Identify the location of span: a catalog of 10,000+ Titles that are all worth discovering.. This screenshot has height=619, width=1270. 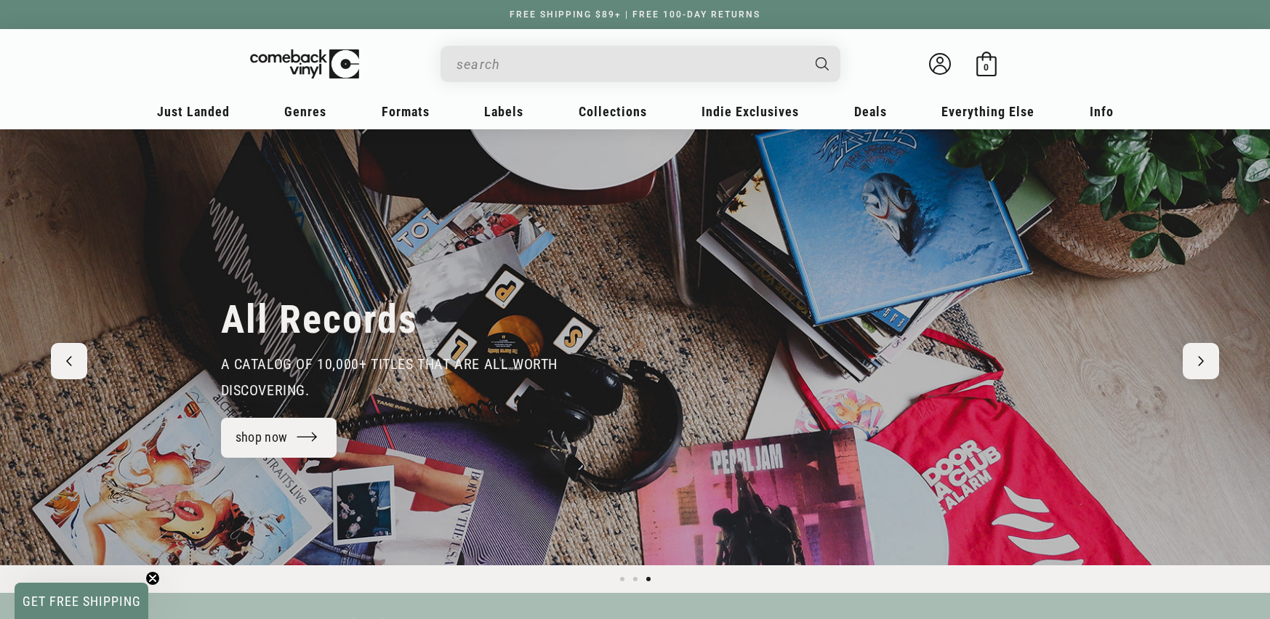
(390, 377).